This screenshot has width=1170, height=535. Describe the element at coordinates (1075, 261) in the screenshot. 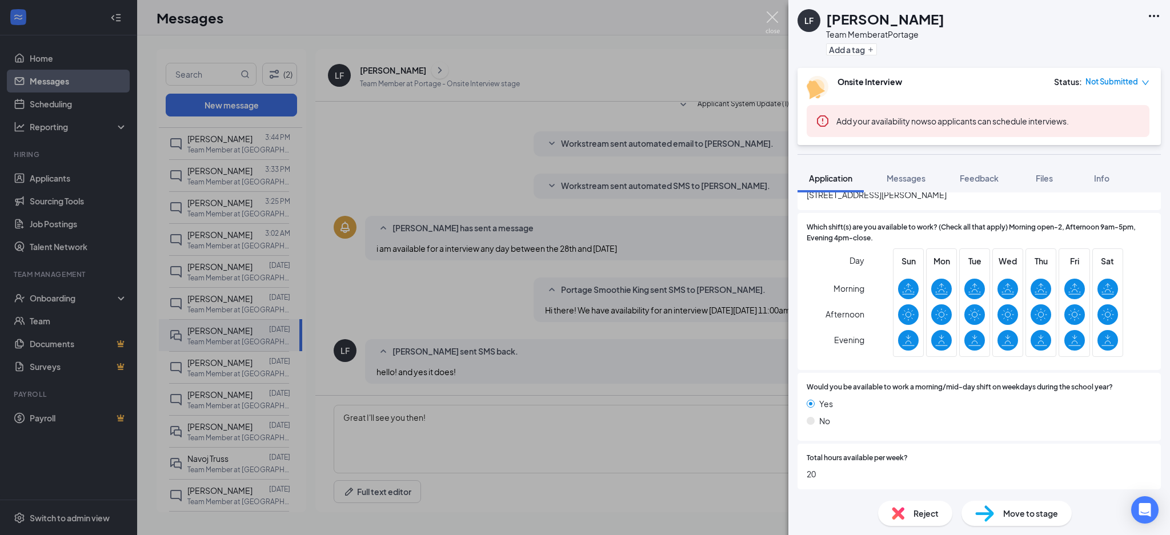

I see `span: Fri` at that location.